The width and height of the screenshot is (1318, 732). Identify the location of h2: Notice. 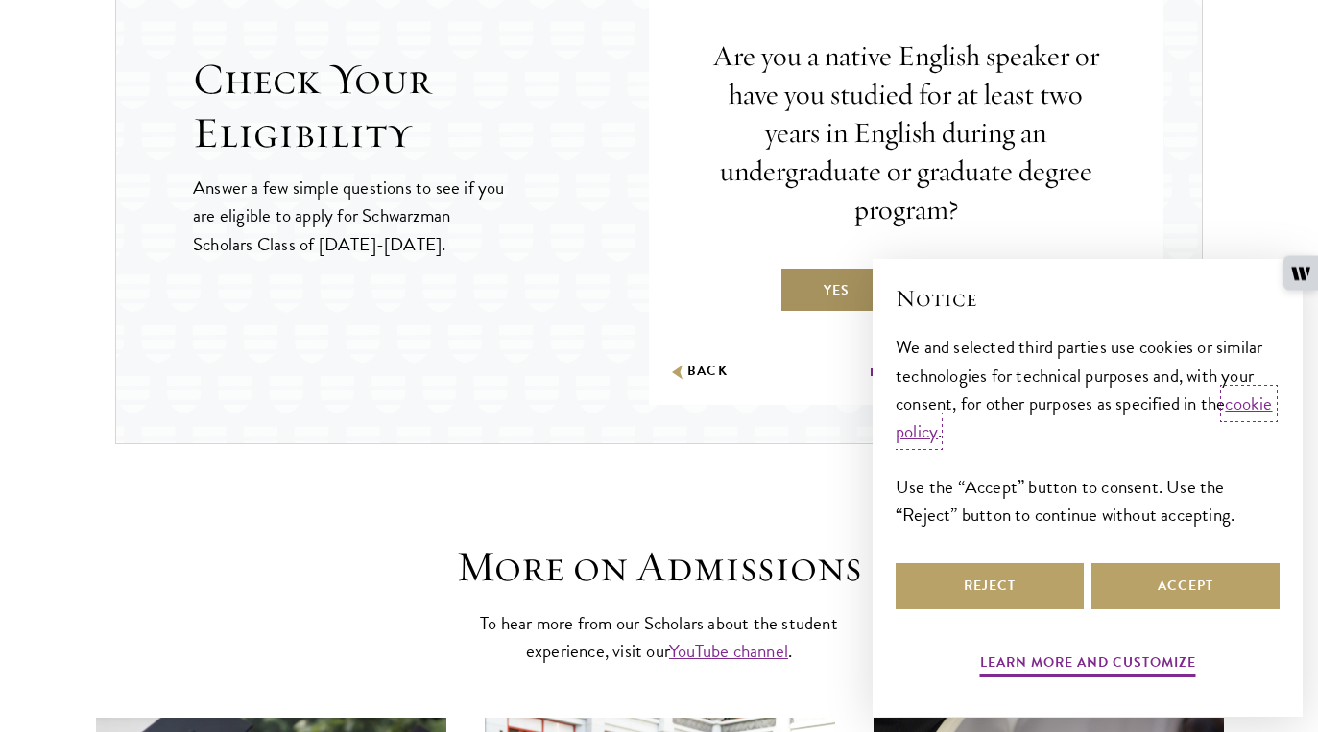
(1087, 298).